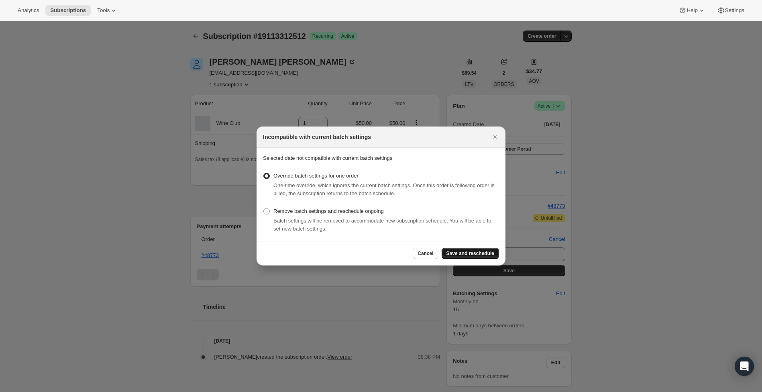  I want to click on span: Tools, so click(103, 10).